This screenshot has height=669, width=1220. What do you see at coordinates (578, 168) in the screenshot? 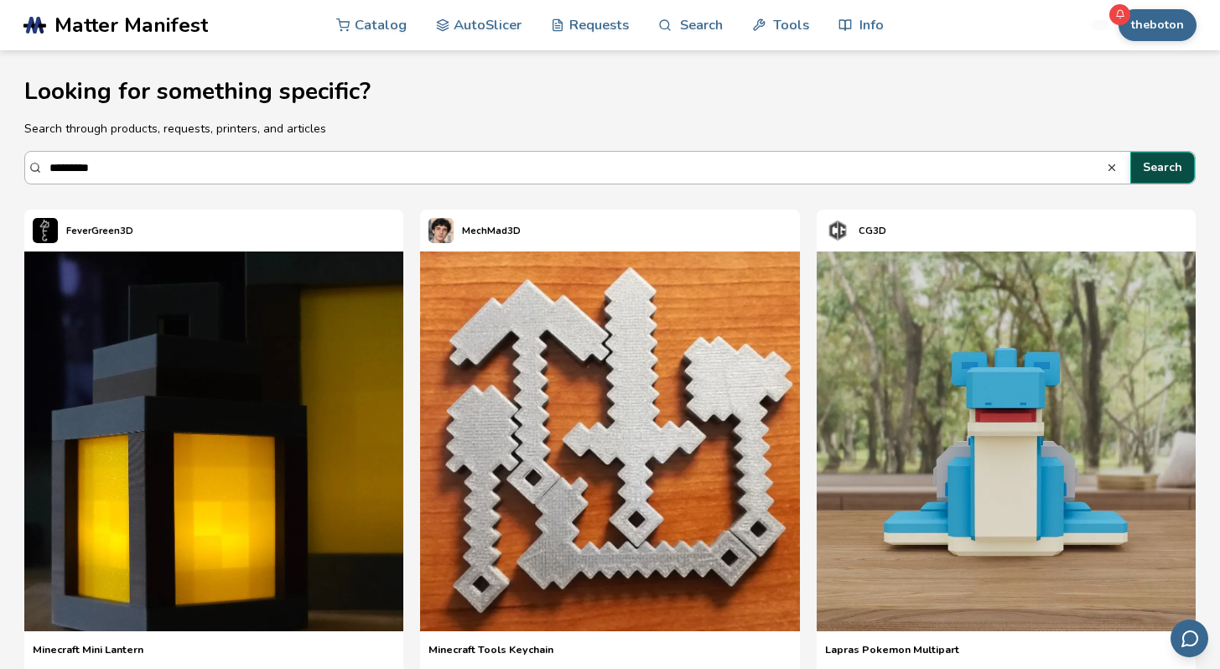
I see `input: Search` at bounding box center [578, 168].